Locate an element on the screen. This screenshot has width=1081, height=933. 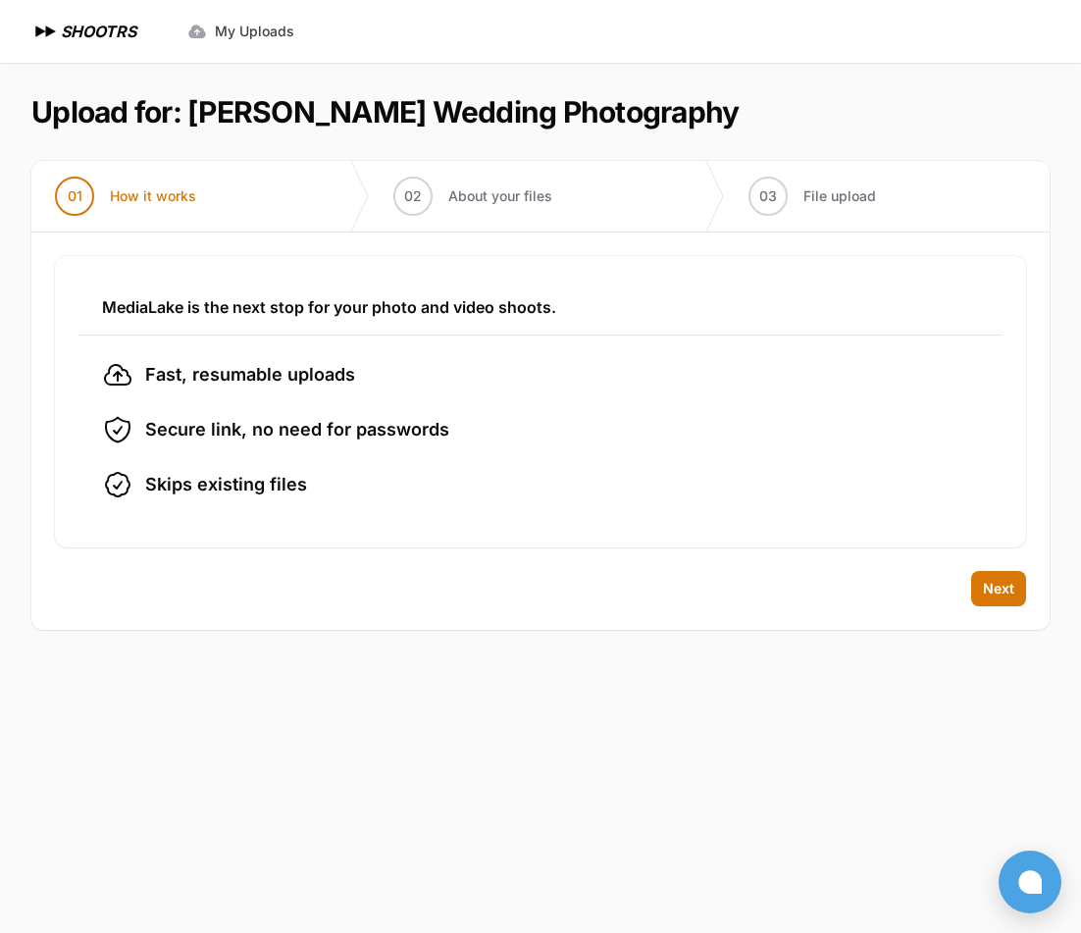
img: SHOOTRS is located at coordinates (46, 31).